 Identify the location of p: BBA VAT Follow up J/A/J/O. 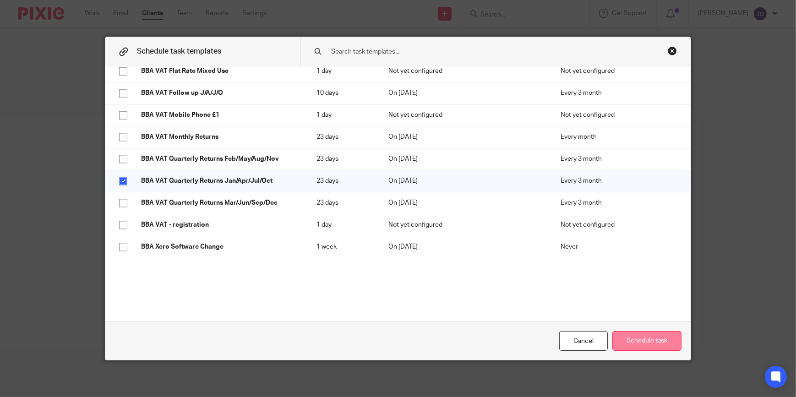
(219, 93).